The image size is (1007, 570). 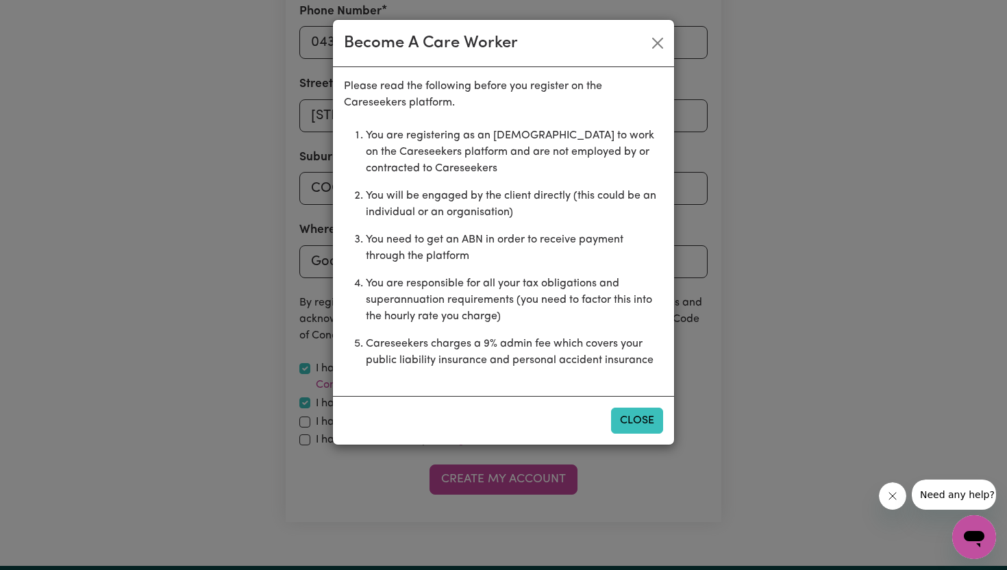 I want to click on li: You need to get an ABN in order to receive payment through the platform, so click(x=514, y=248).